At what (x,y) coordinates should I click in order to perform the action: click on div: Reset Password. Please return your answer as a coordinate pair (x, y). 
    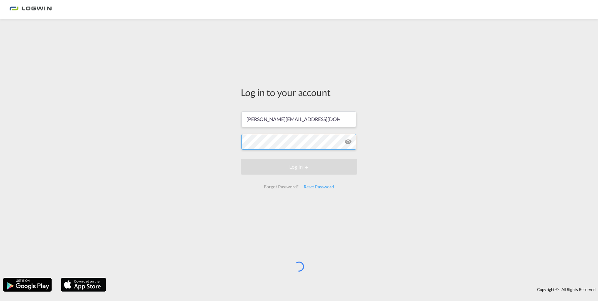
    Looking at the image, I should click on (318, 187).